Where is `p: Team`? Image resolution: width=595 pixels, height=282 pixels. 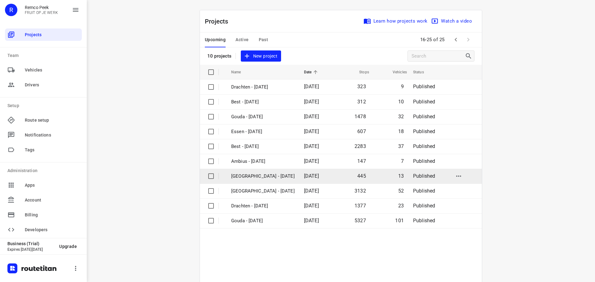
p: Team is located at coordinates (45, 55).